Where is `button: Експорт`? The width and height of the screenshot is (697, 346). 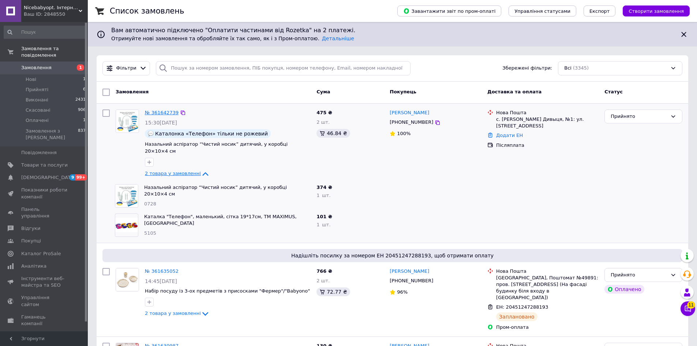
button: Експорт is located at coordinates (599, 11).